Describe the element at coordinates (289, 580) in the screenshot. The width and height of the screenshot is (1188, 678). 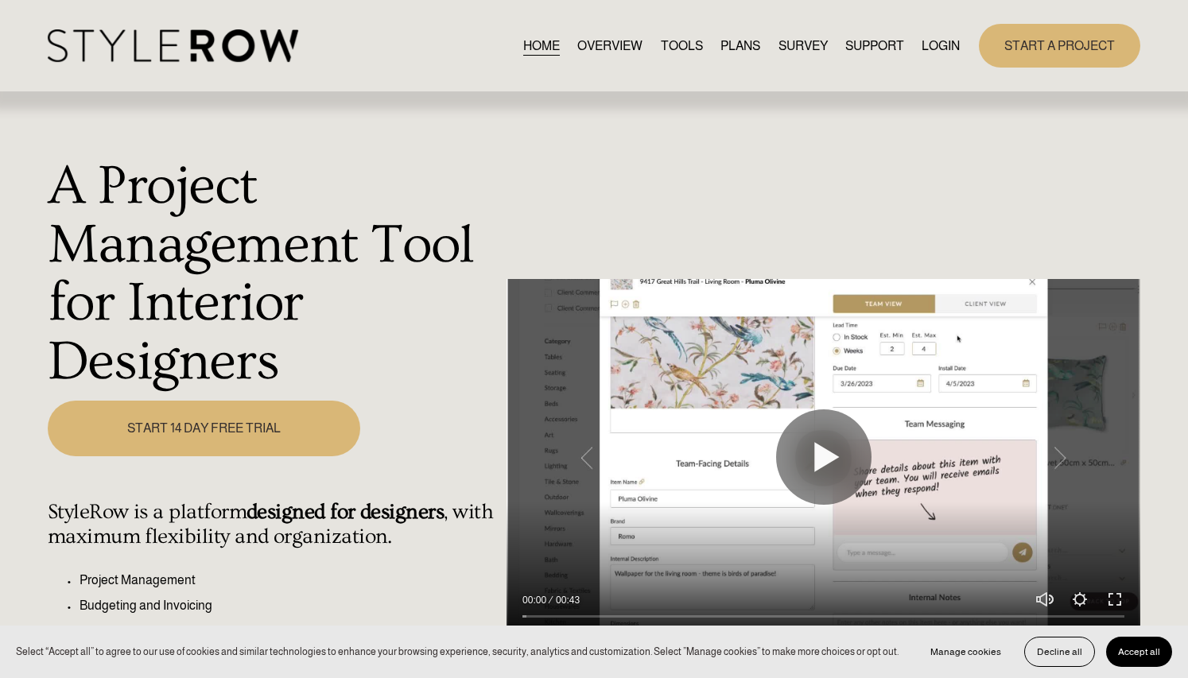
I see `p: Project Management` at that location.